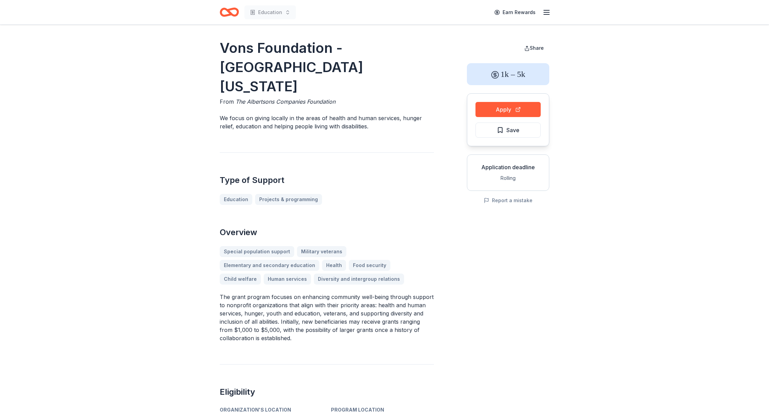  What do you see at coordinates (327, 232) in the screenshot?
I see `h2: Overview` at bounding box center [327, 232].